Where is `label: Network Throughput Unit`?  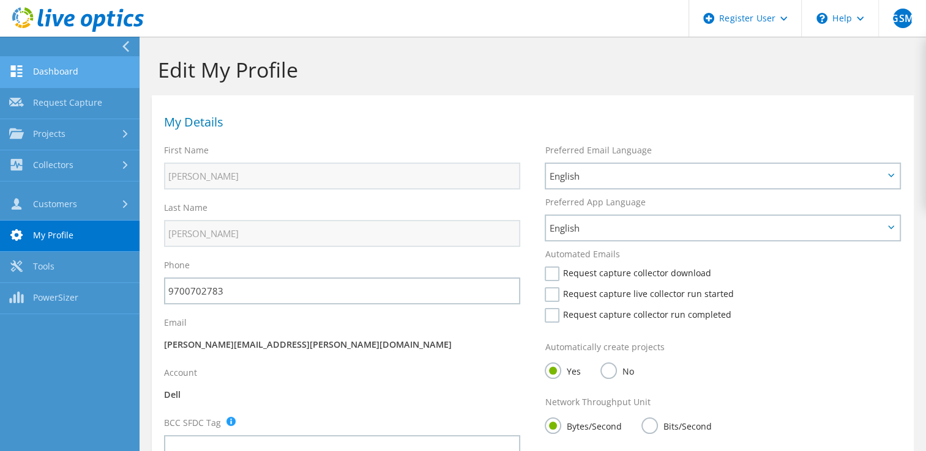 label: Network Throughput Unit is located at coordinates (597, 403).